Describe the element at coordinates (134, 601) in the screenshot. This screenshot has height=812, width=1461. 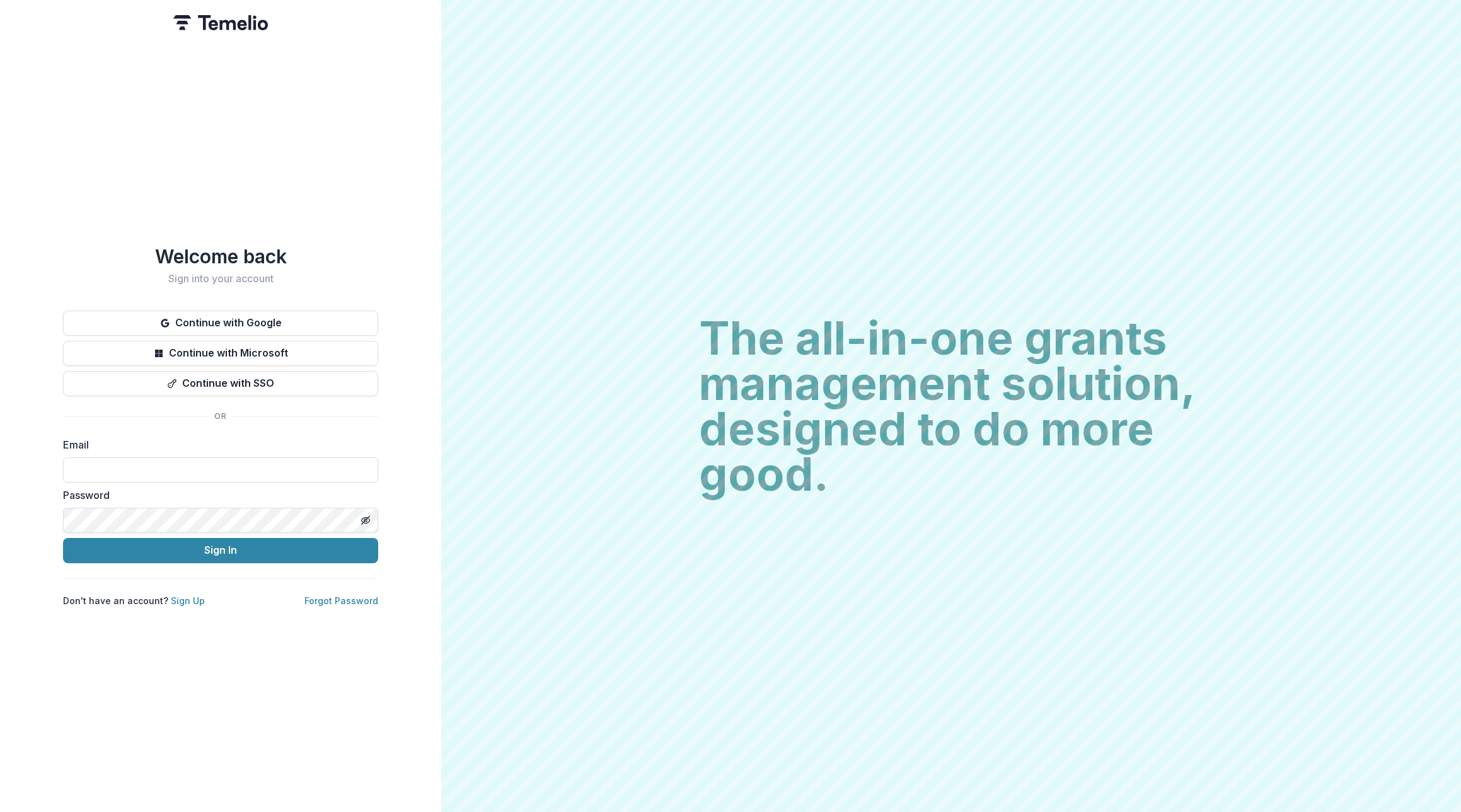
I see `p: Don't have an account?` at that location.